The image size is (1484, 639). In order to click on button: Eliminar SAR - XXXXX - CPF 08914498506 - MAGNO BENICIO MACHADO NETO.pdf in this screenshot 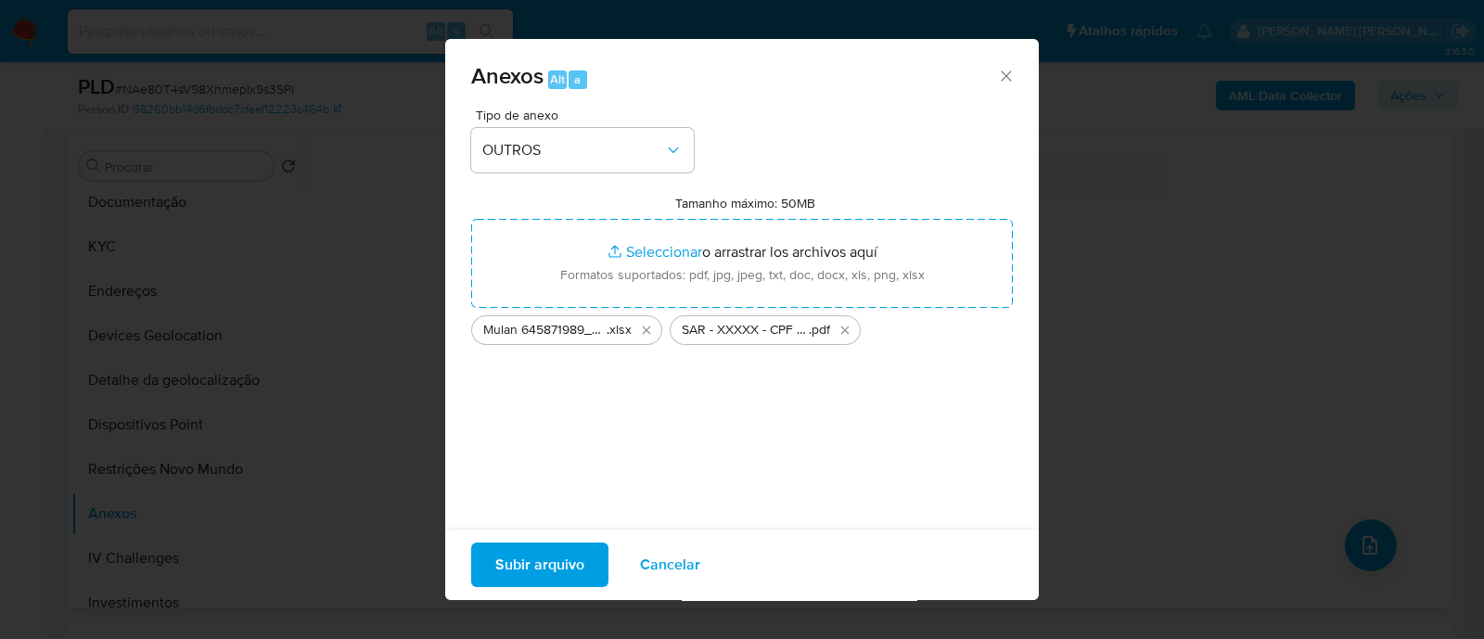, I will do `click(845, 330)`.